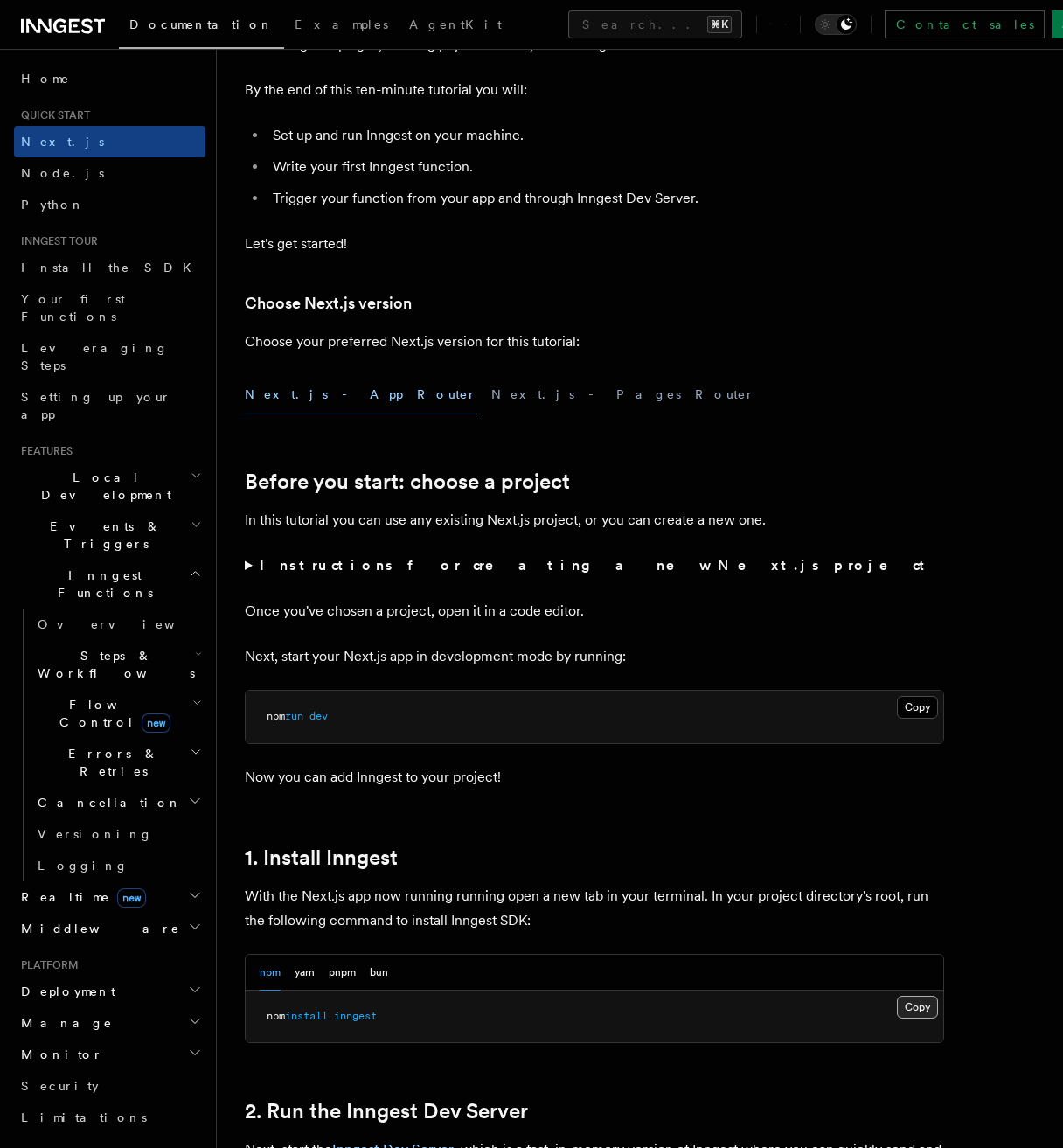 This screenshot has height=1148, width=1063. I want to click on span: Node.js, so click(62, 173).